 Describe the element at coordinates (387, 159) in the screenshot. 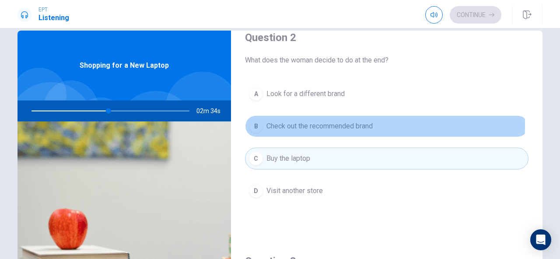

I see `button: CBuy the laptop` at that location.